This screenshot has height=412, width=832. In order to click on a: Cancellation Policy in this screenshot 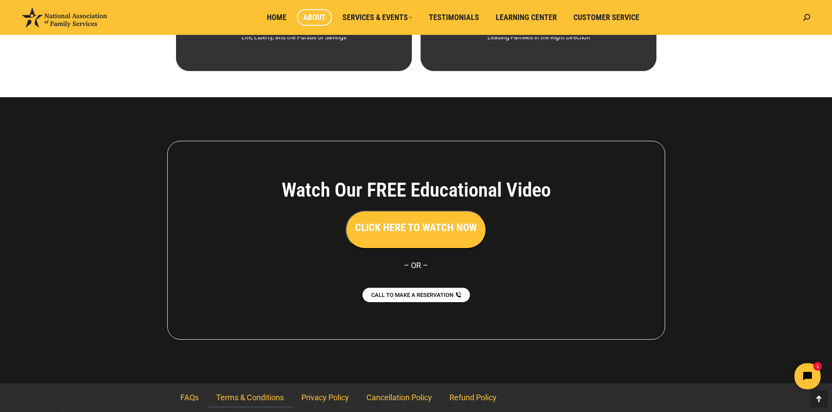, I will do `click(399, 398)`.